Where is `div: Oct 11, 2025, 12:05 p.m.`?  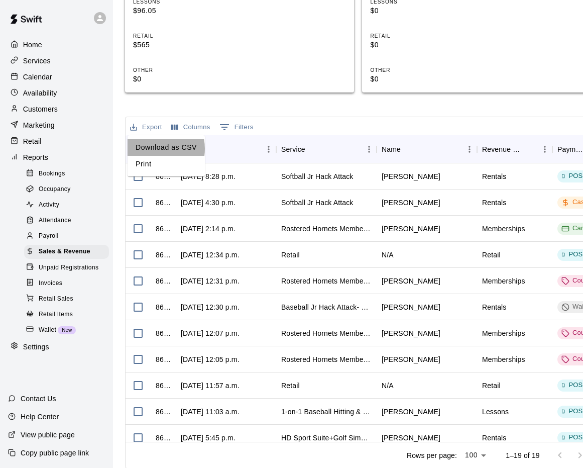 div: Oct 11, 2025, 12:05 p.m. is located at coordinates (210, 359).